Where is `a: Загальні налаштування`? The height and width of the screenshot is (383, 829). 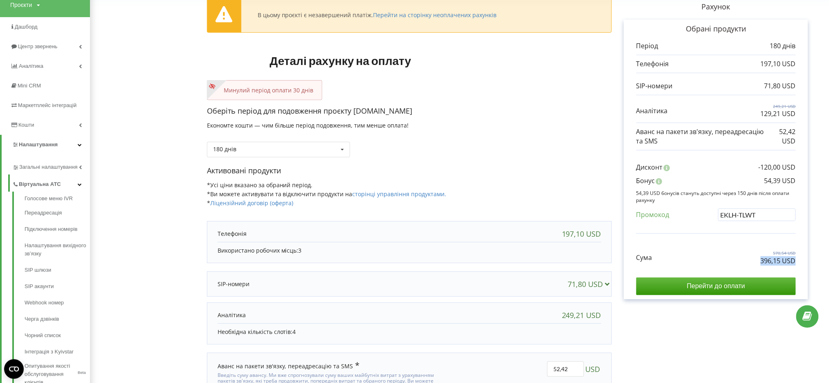 a: Загальні налаштування is located at coordinates (51, 166).